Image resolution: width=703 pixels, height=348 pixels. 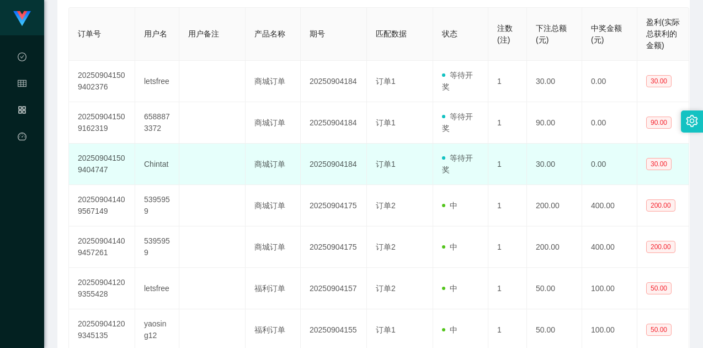 I want to click on span: 产品管理, so click(x=22, y=155).